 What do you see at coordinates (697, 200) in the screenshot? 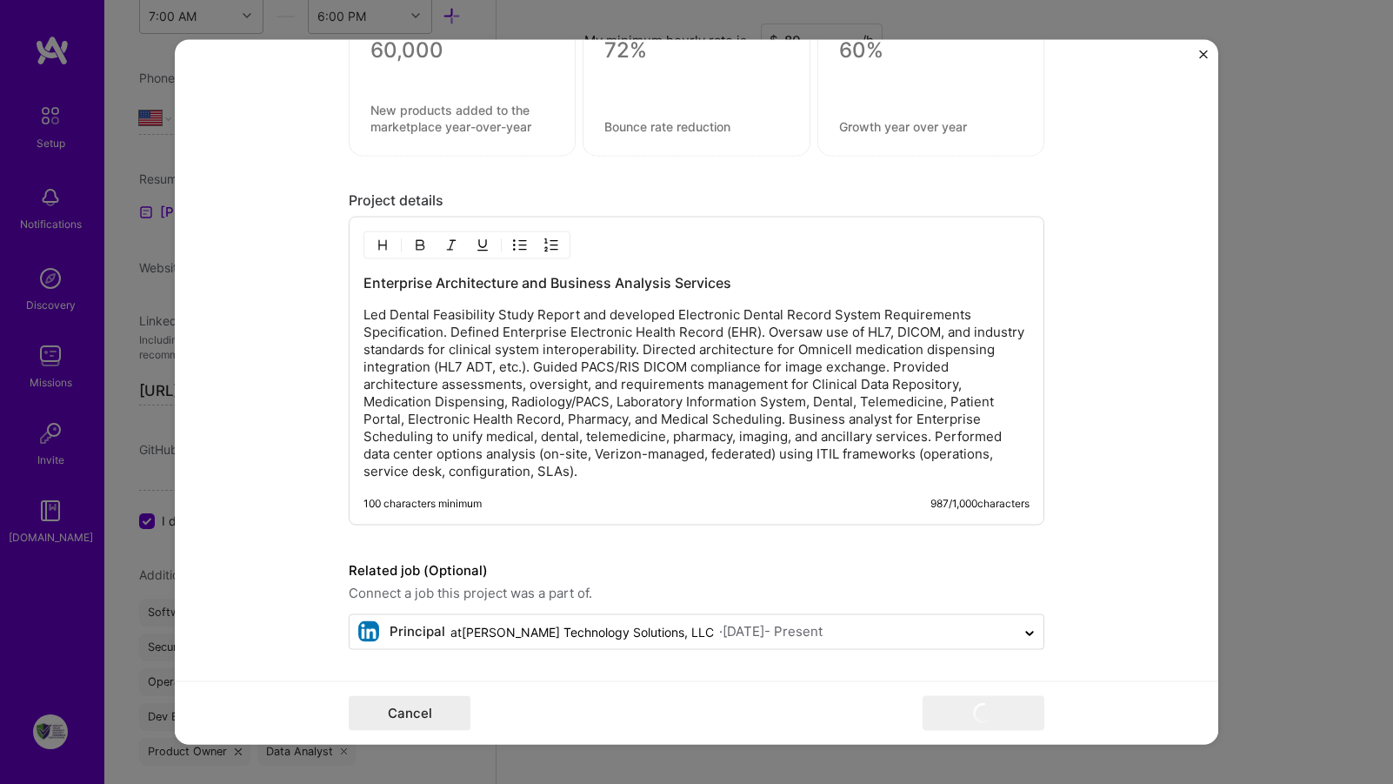
I see `div: Project details` at bounding box center [697, 200].